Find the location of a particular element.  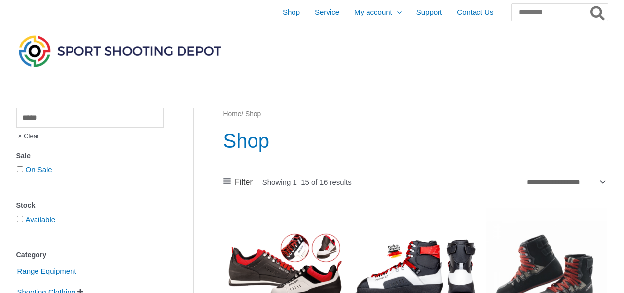

div: Category is located at coordinates (90, 255).